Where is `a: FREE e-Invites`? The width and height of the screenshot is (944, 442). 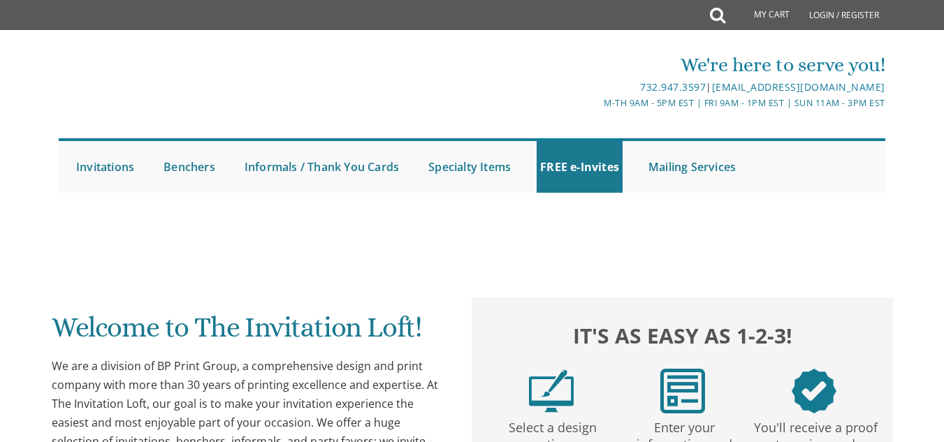
a: FREE e-Invites is located at coordinates (579, 167).